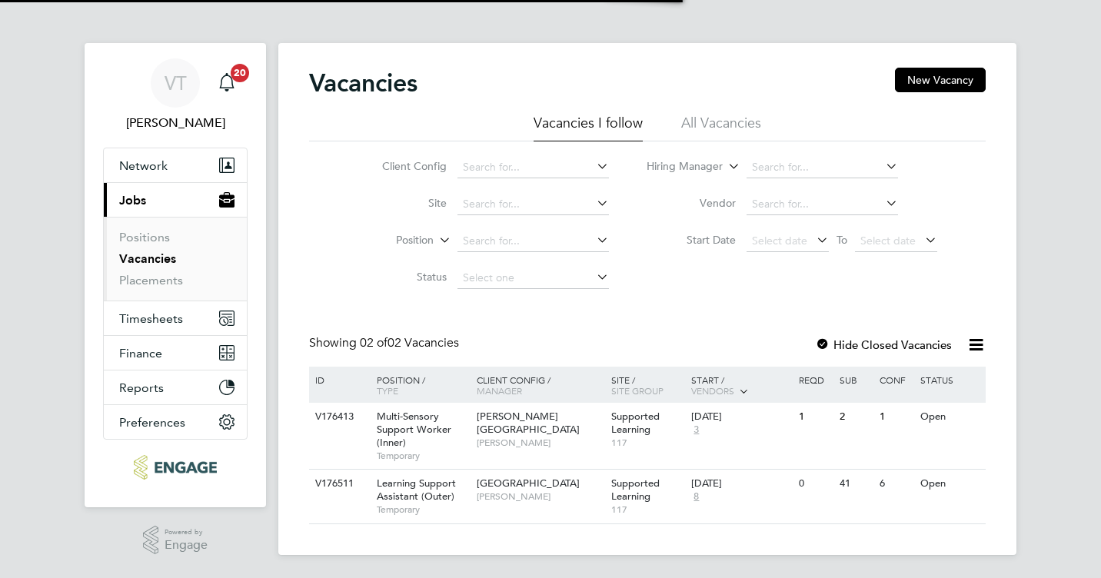 This screenshot has width=1101, height=578. Describe the element at coordinates (419, 385) in the screenshot. I see `div: Position /` at that location.